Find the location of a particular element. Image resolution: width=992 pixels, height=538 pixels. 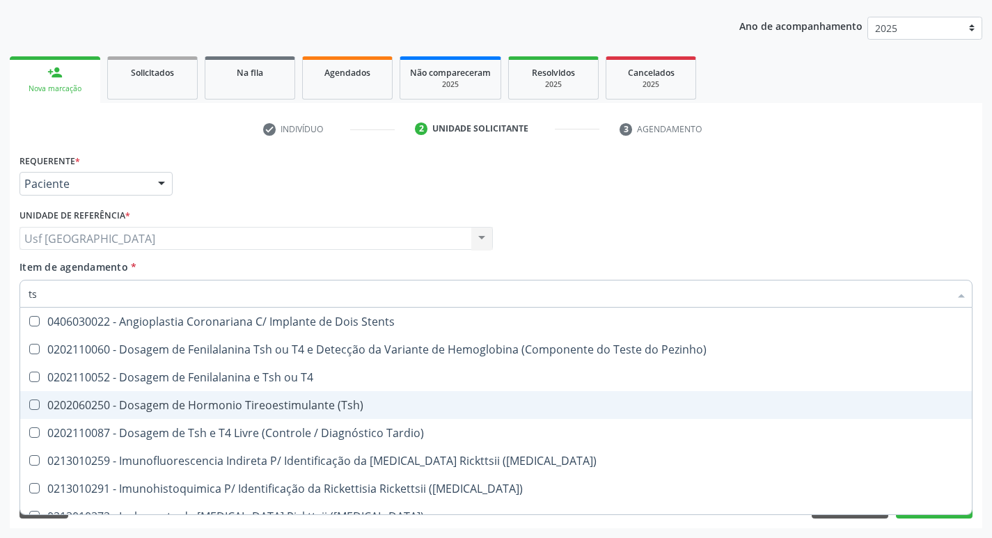

span: Na fila is located at coordinates (250, 72).